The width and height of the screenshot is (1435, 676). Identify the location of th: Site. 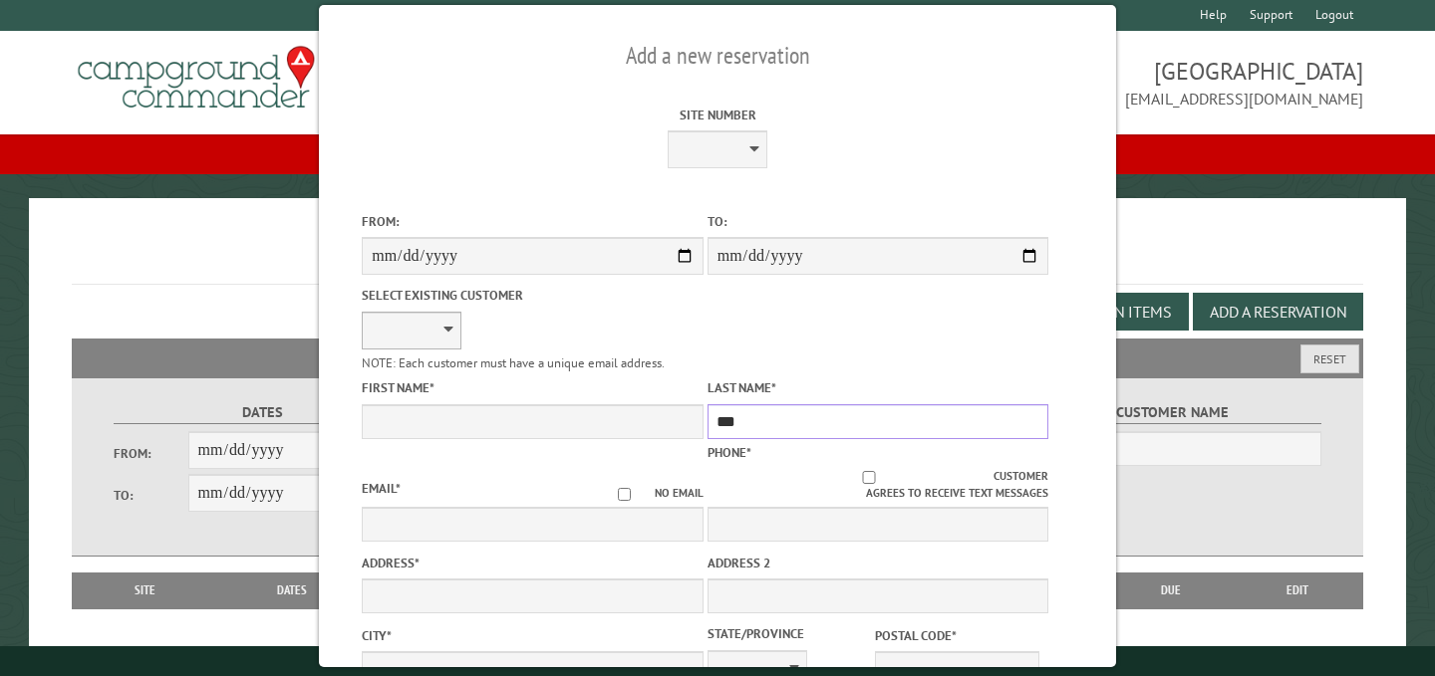
(144, 591).